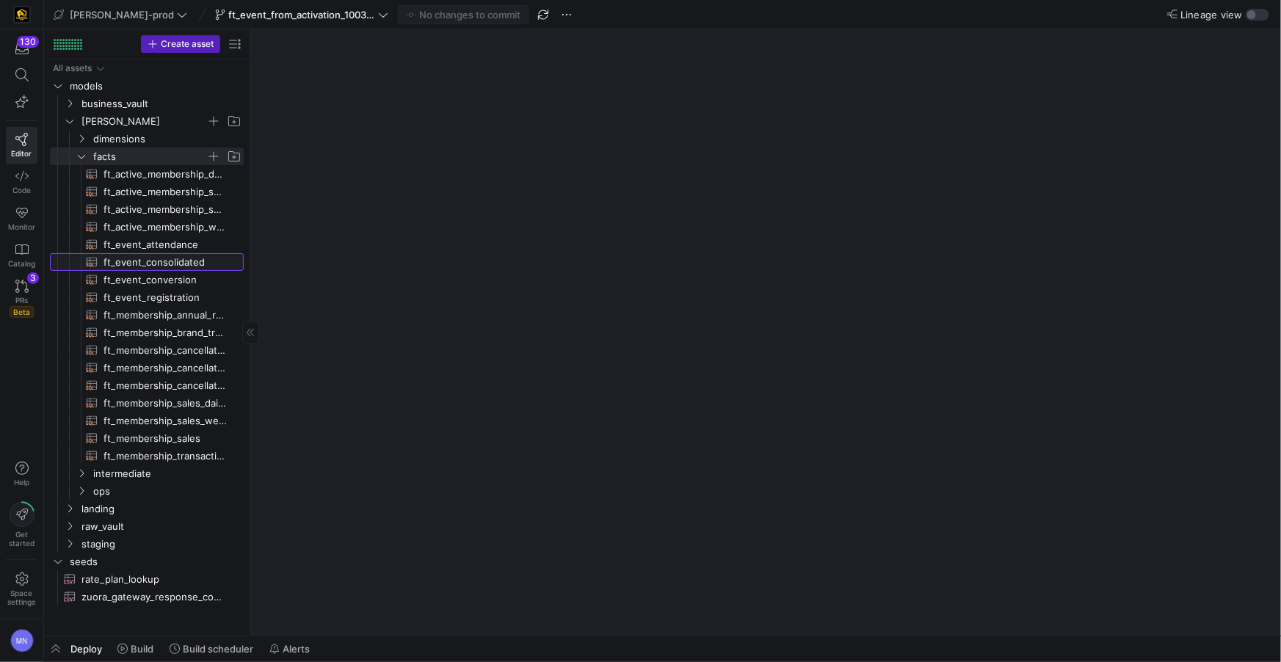  Describe the element at coordinates (147, 403) in the screenshot. I see `a: ft_membership_sales_daily_forecast​​​​​​​​​​` at that location.